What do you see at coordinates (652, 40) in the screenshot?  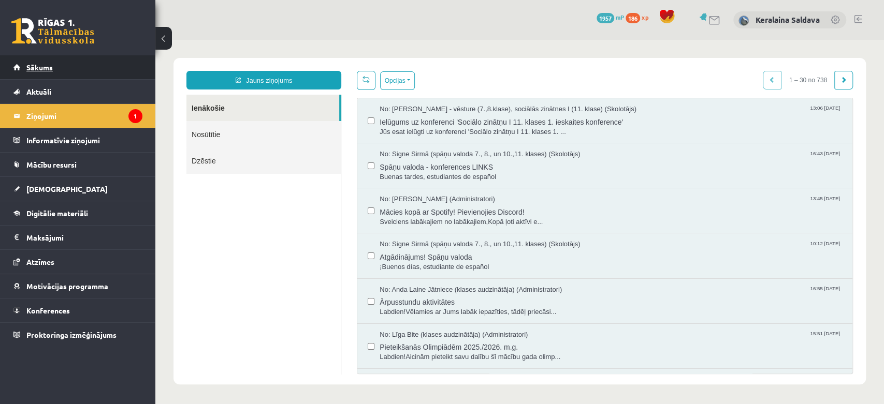 I see `span: 1 – 30 no 738` at bounding box center [652, 40].